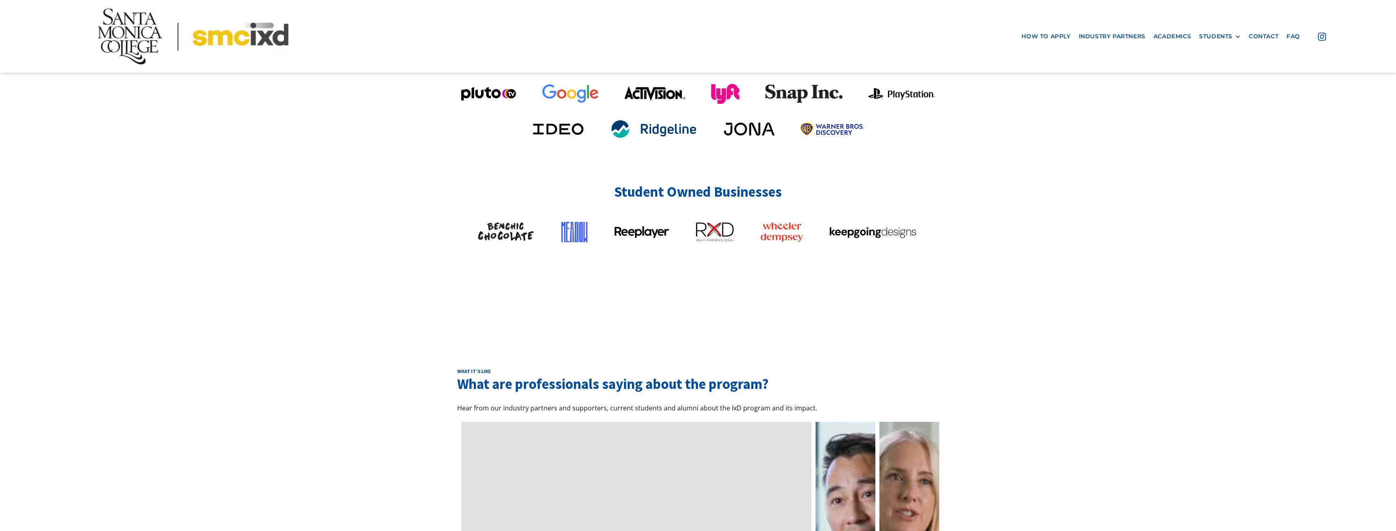  I want to click on a: how to apply, so click(1046, 36).